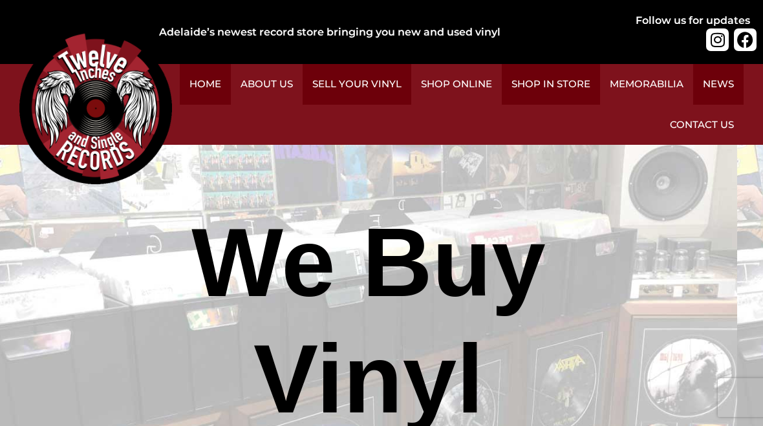 The height and width of the screenshot is (426, 763). I want to click on a: Shop Online, so click(456, 84).